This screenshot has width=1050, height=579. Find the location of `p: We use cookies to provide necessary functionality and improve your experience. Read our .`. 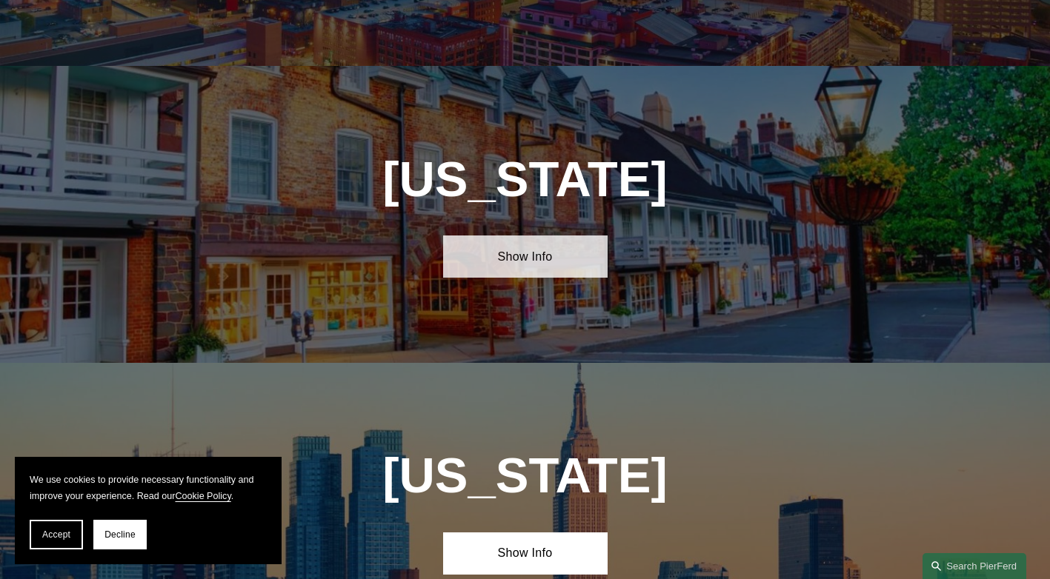

p: We use cookies to provide necessary functionality and improve your experience. Read our . is located at coordinates (148, 488).